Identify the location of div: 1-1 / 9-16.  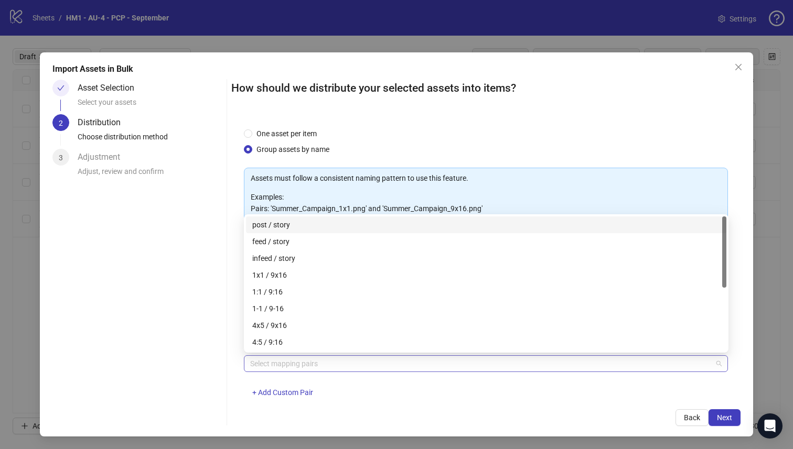
(486, 309).